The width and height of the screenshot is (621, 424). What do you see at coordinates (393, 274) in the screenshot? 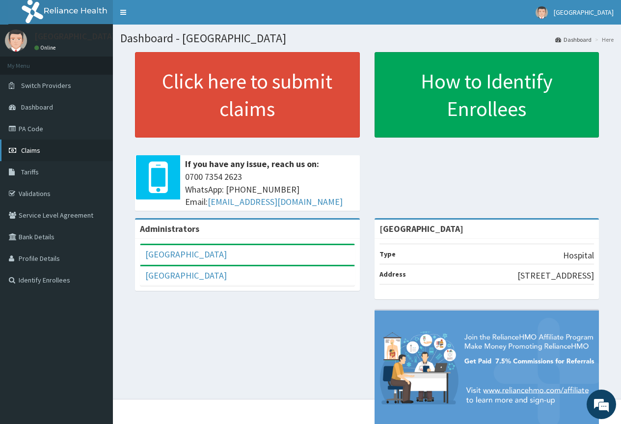
I see `b: Address` at bounding box center [393, 274].